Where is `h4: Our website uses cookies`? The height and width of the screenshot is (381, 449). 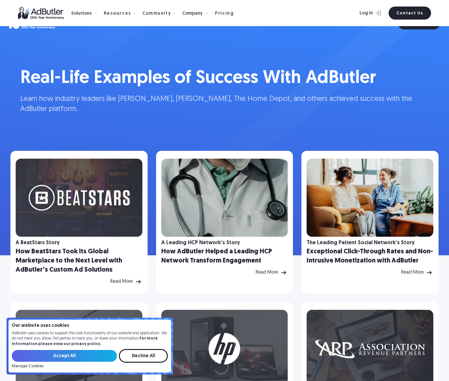 h4: Our website uses cookies is located at coordinates (90, 326).